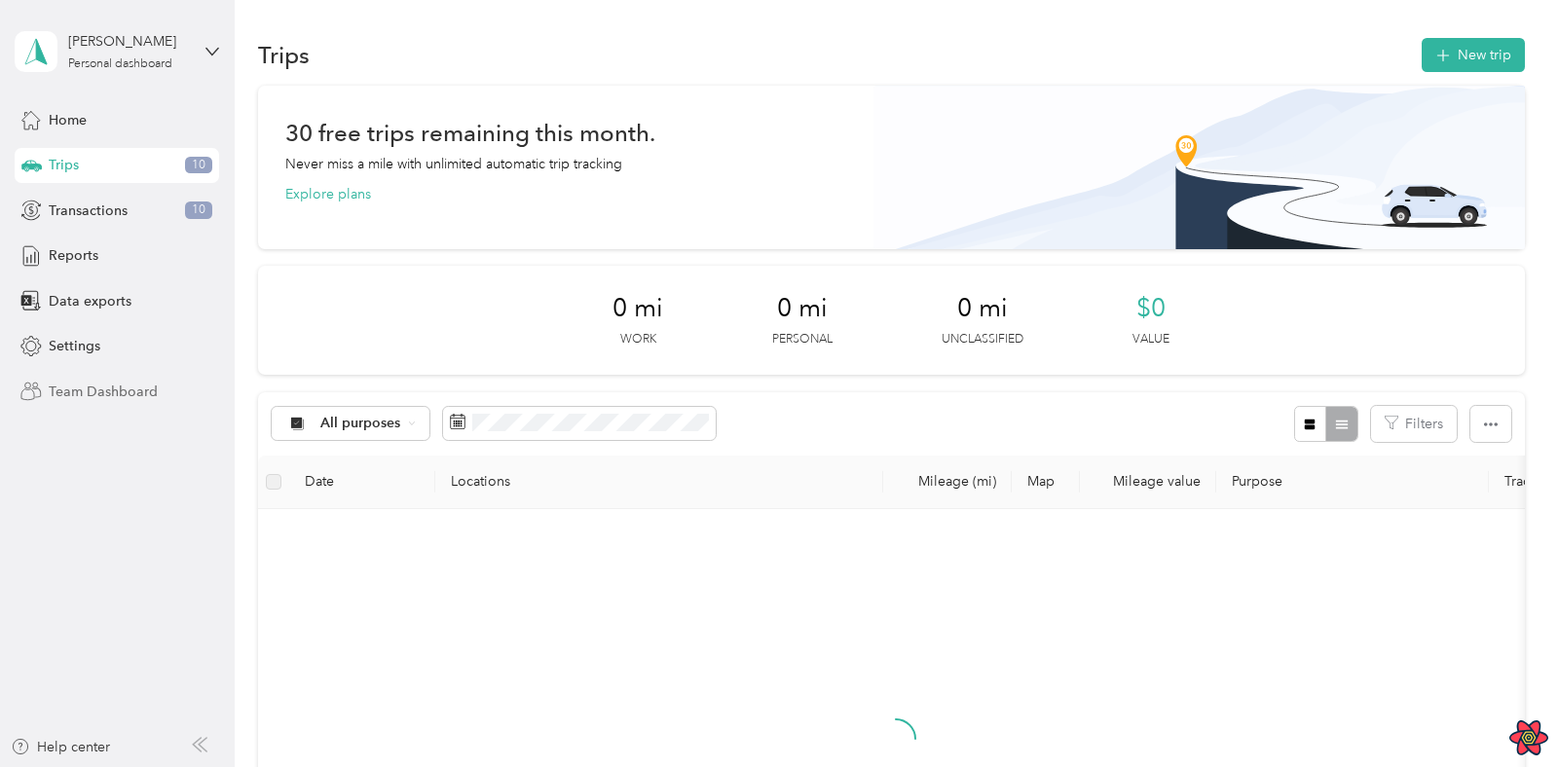  What do you see at coordinates (120, 64) in the screenshot?
I see `div: Personal dashboard` at bounding box center [120, 64].